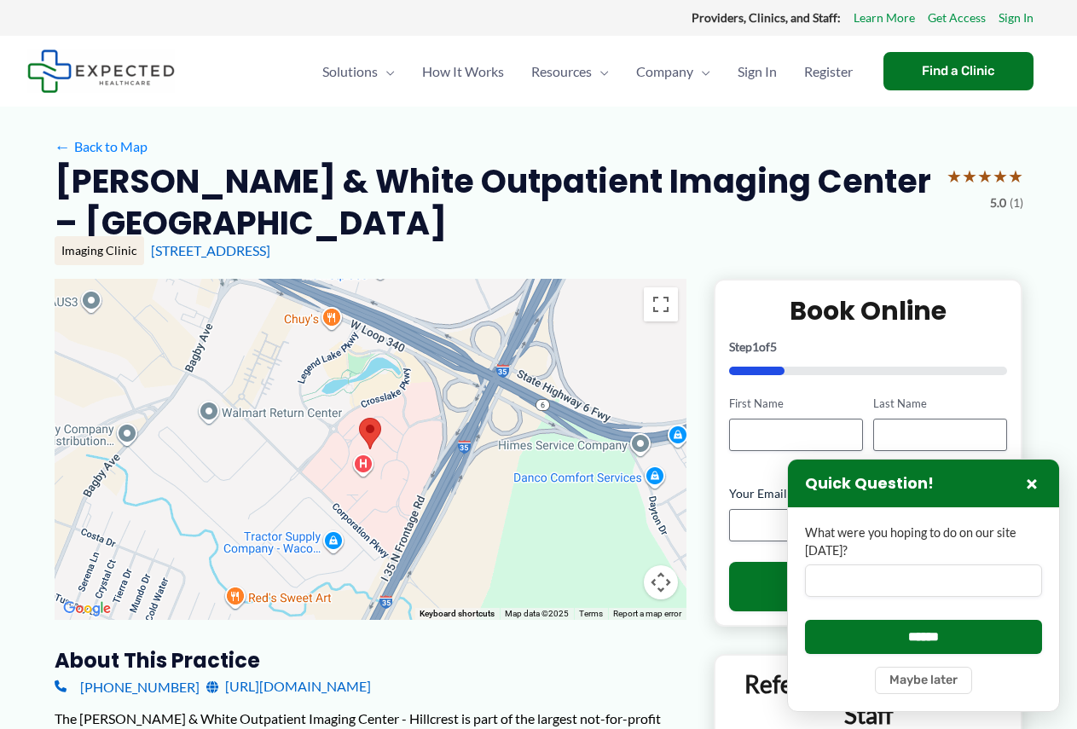 The height and width of the screenshot is (729, 1077). Describe the element at coordinates (1017, 203) in the screenshot. I see `span: (1)` at that location.